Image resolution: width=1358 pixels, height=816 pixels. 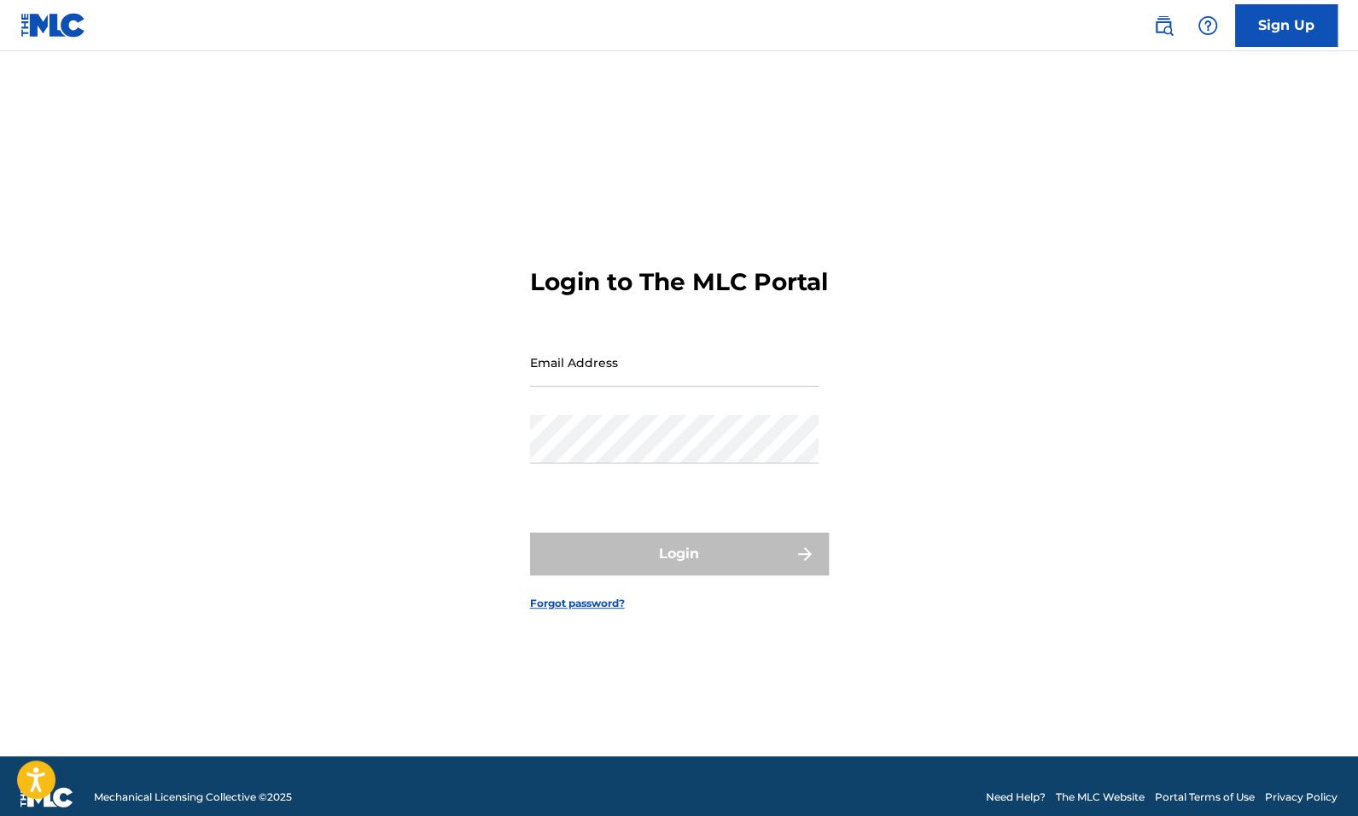 I want to click on a: Privacy Policy, so click(x=1301, y=797).